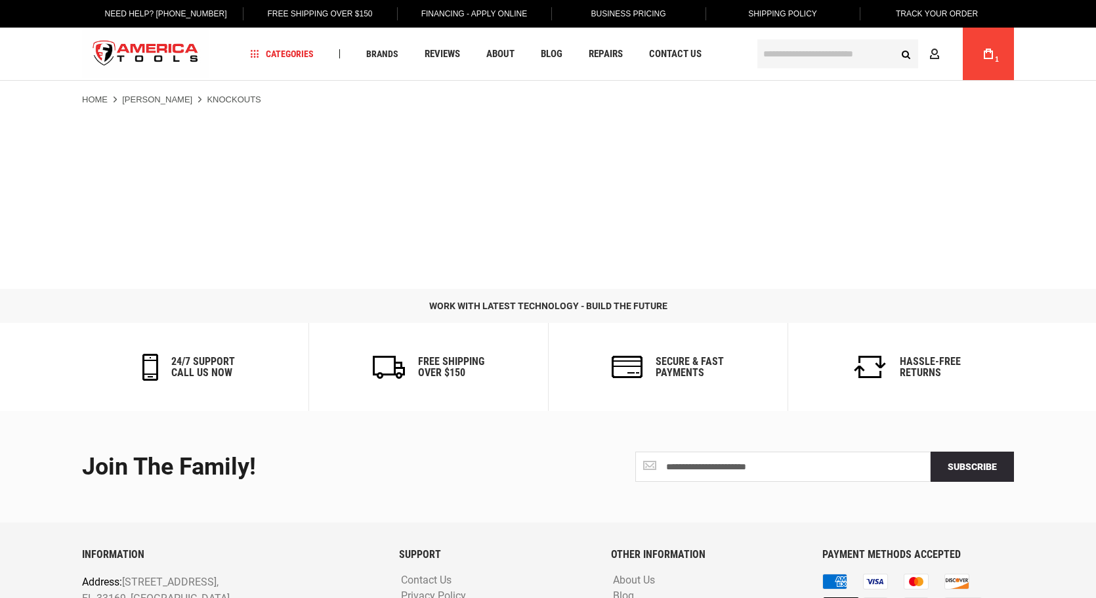 This screenshot has width=1096, height=598. Describe the element at coordinates (988, 54) in the screenshot. I see `a: 1` at that location.